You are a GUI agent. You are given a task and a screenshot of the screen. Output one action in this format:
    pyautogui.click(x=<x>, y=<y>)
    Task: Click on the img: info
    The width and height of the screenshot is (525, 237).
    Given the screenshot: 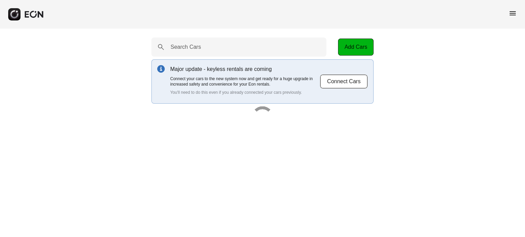 What is the action you would take?
    pyautogui.click(x=161, y=69)
    